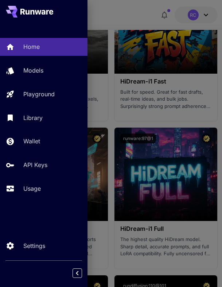  What do you see at coordinates (39, 94) in the screenshot?
I see `p: Playground` at bounding box center [39, 94].